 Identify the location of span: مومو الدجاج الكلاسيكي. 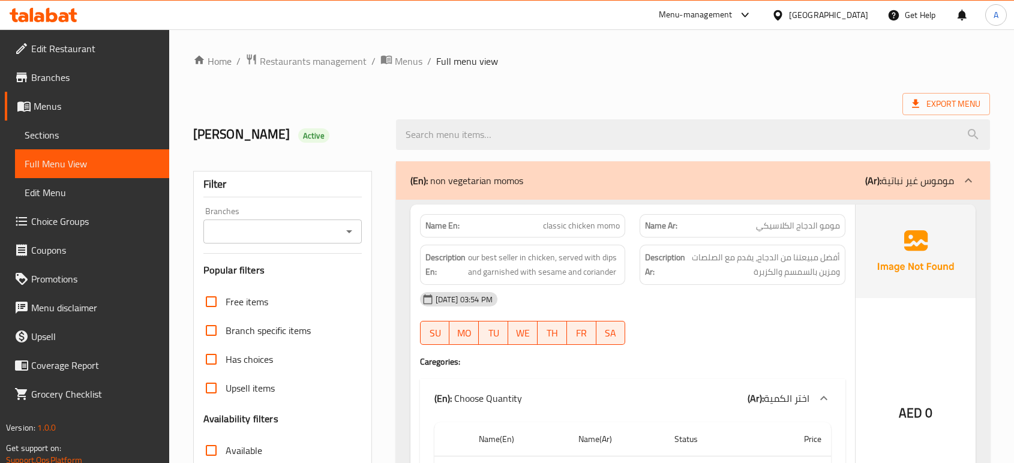
(798, 226).